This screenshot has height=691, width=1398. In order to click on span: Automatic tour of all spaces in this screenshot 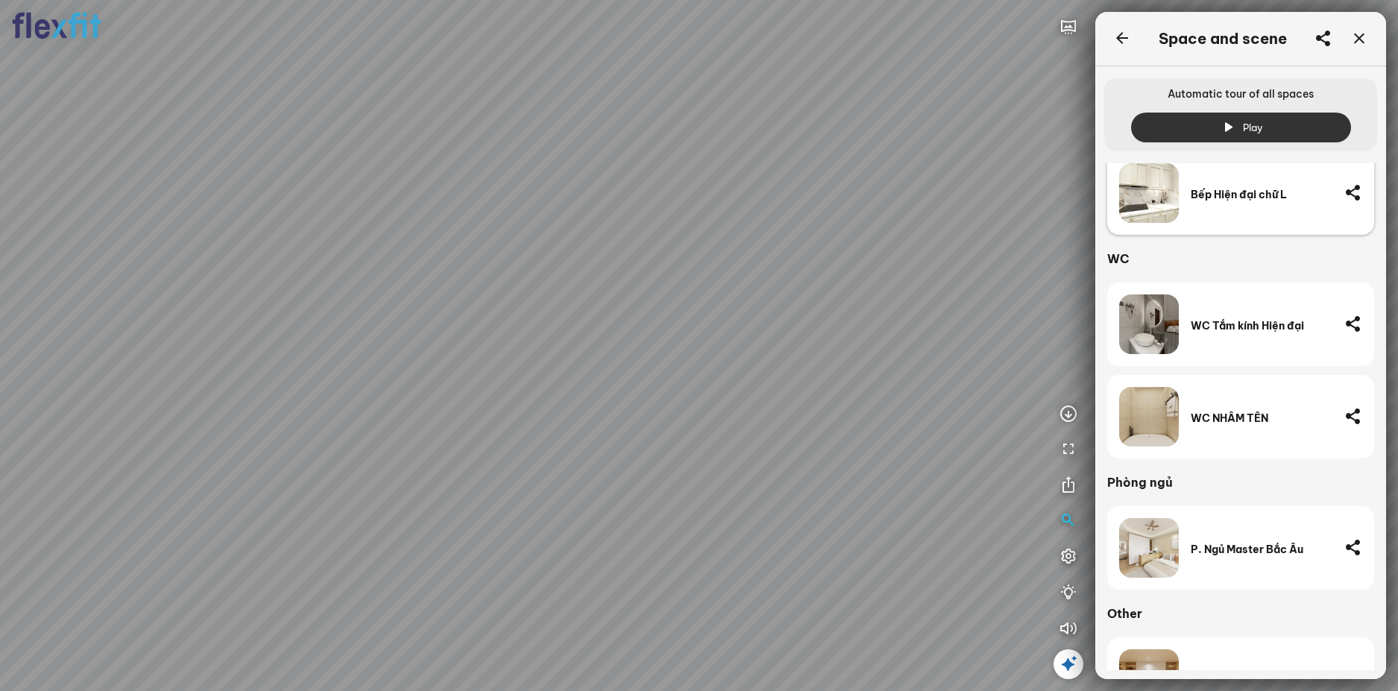, I will do `click(1241, 95)`.